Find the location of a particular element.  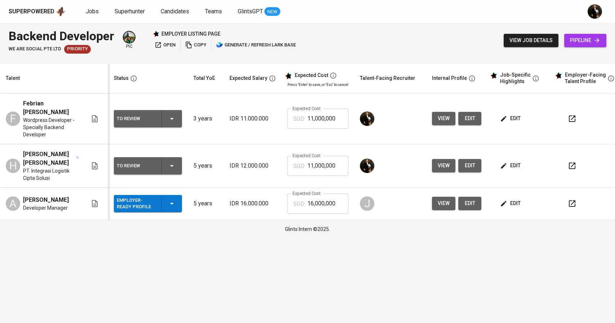

span: pipeline is located at coordinates (585, 40).